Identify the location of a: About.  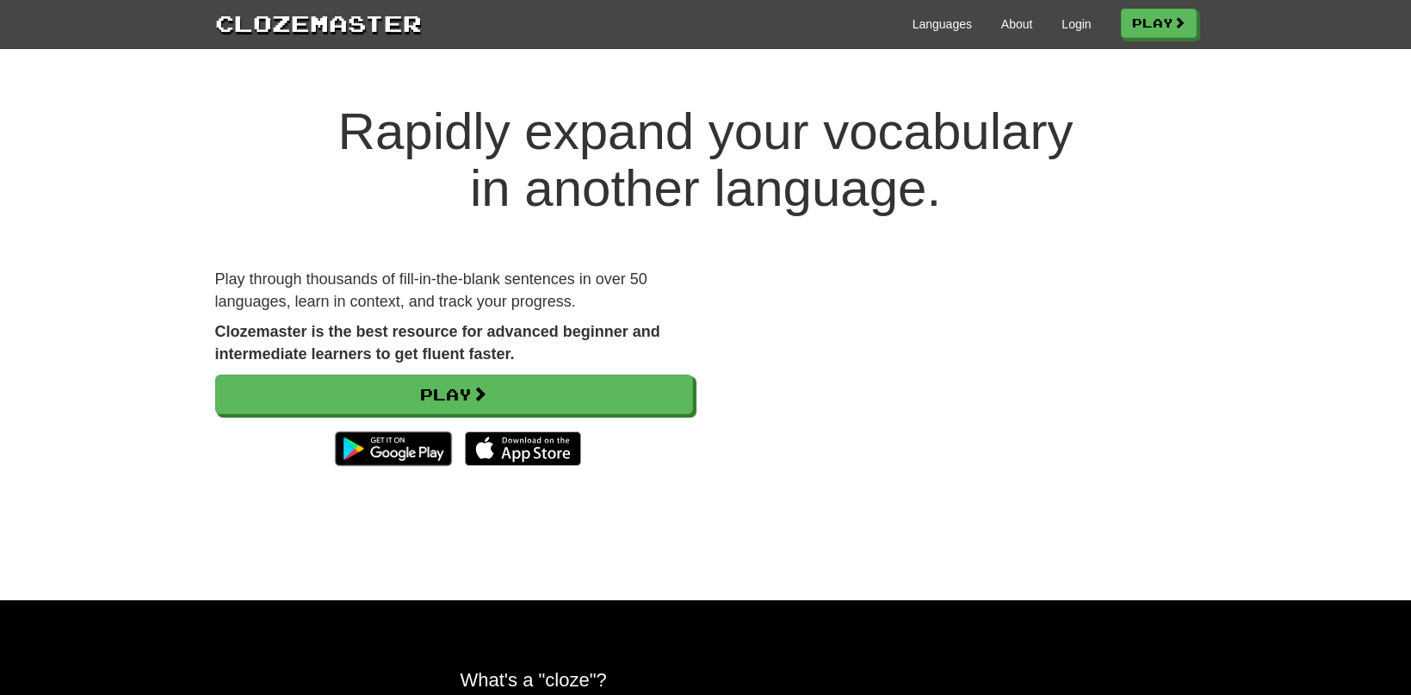
(1017, 24).